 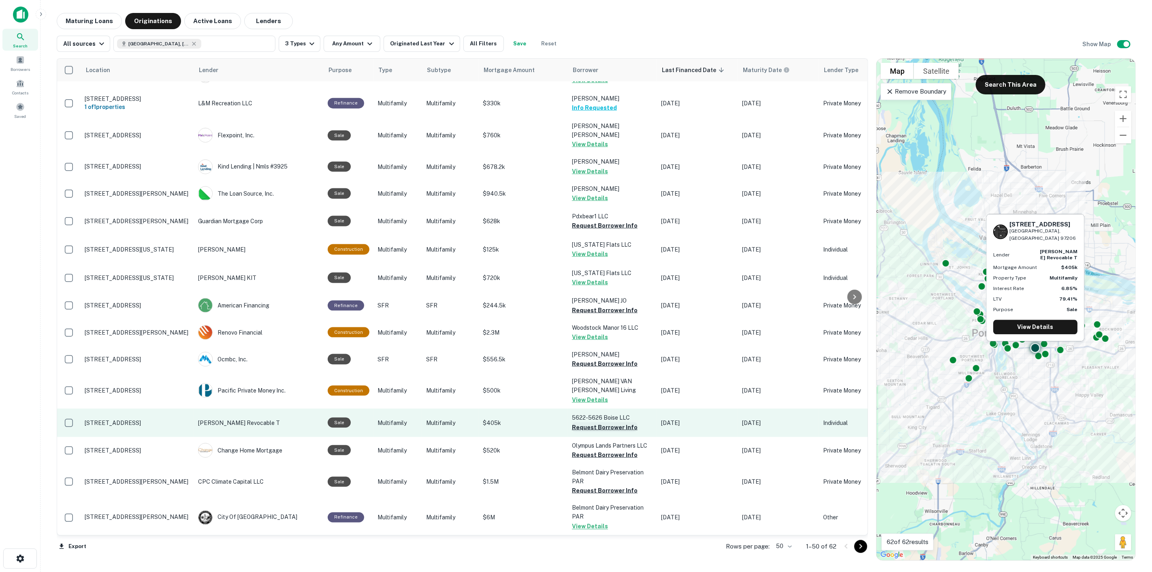 What do you see at coordinates (1068, 299) in the screenshot?
I see `strong: 79.41%` at bounding box center [1068, 299].